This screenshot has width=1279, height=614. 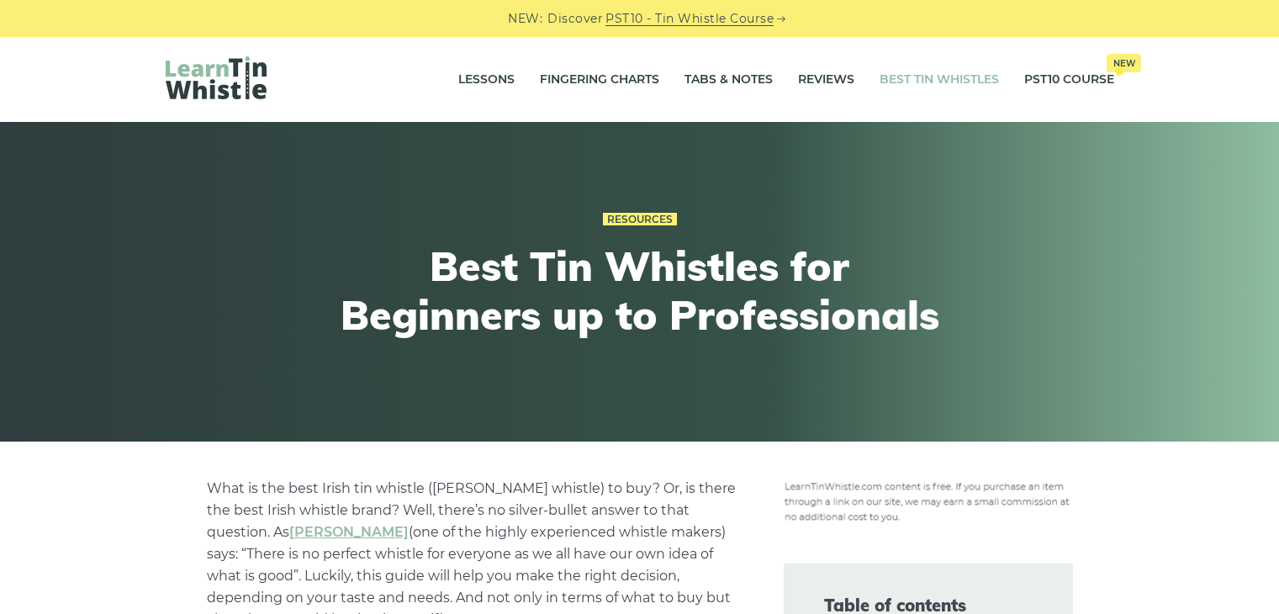 What do you see at coordinates (826, 80) in the screenshot?
I see `a: Reviews` at bounding box center [826, 80].